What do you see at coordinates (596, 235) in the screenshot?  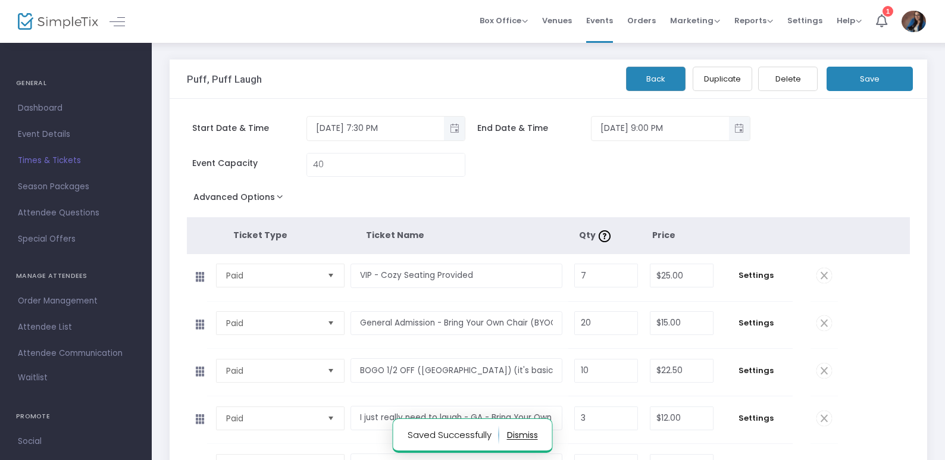 I see `span: Qty` at bounding box center [596, 235].